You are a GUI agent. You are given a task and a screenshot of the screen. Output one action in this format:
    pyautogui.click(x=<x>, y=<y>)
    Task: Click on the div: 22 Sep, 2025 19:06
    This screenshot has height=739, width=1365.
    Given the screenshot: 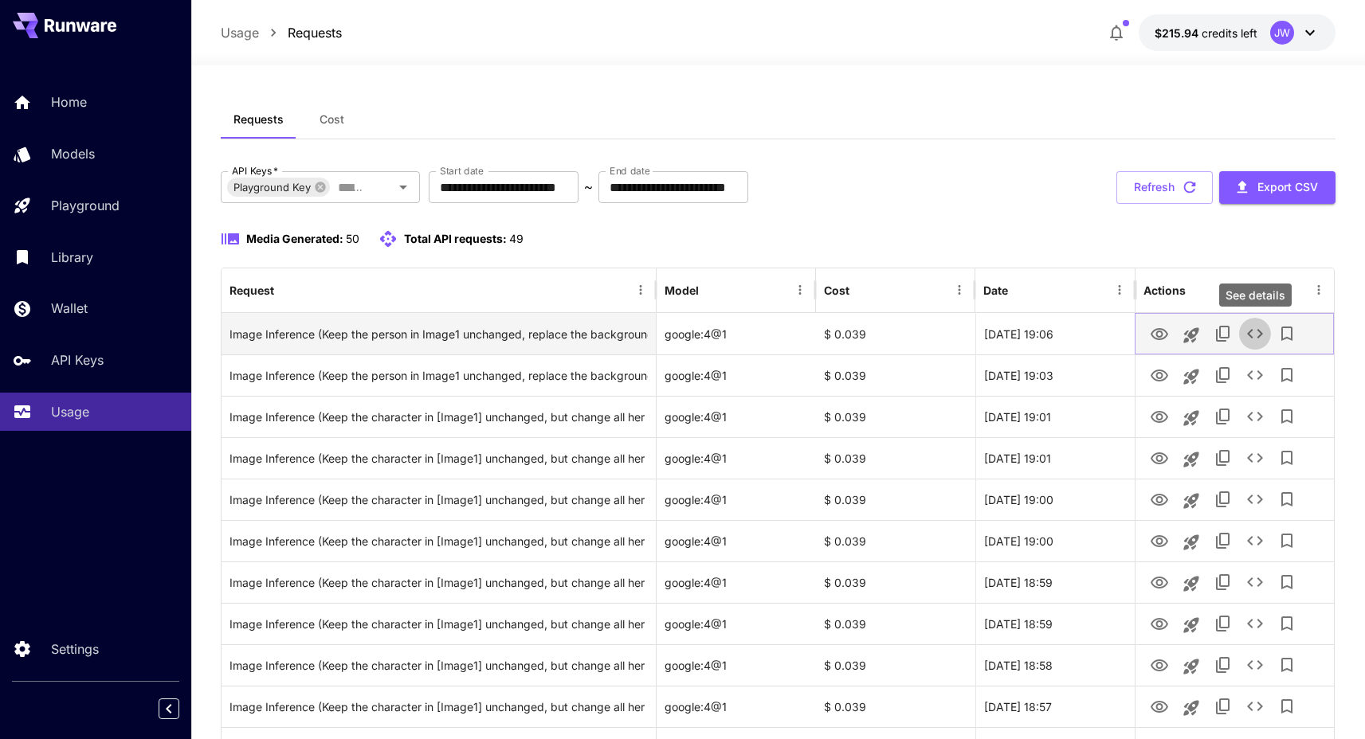 What is the action you would take?
    pyautogui.click(x=1055, y=334)
    